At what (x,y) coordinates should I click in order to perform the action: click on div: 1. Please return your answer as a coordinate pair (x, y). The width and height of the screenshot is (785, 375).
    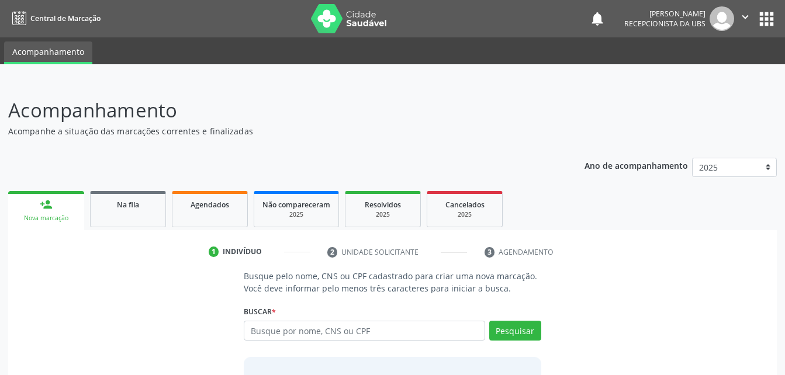
    Looking at the image, I should click on (214, 252).